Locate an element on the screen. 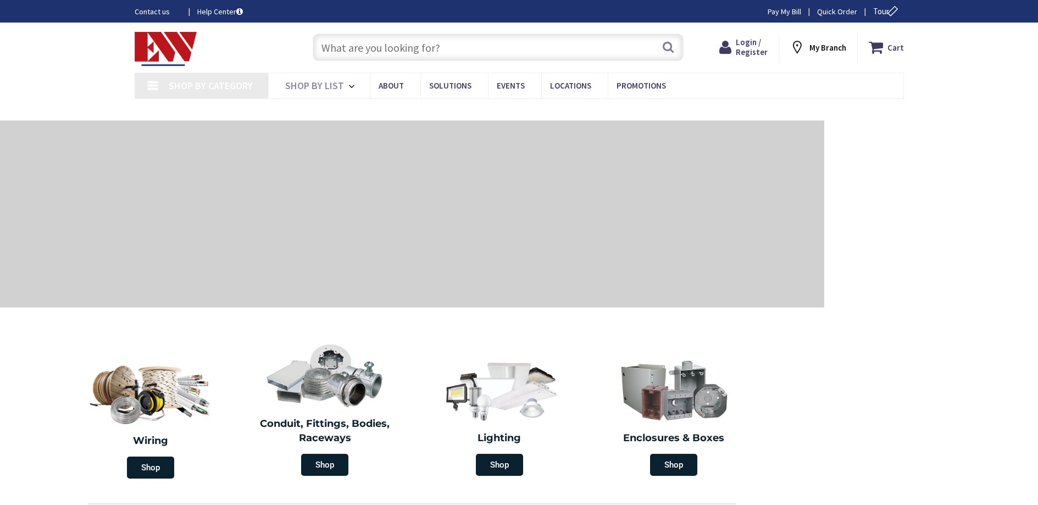  a: Quick Order is located at coordinates (837, 12).